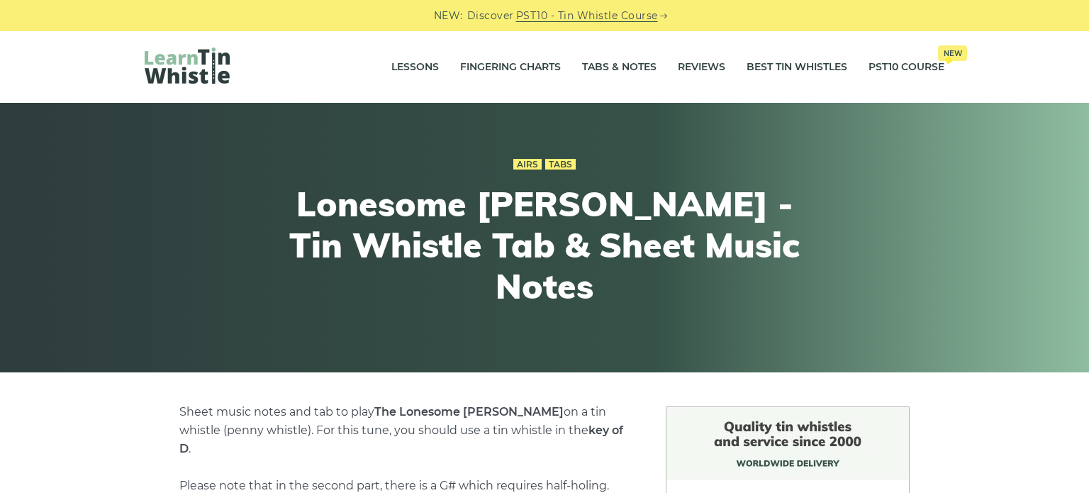 The height and width of the screenshot is (493, 1089). What do you see at coordinates (528, 165) in the screenshot?
I see `a: Airs` at bounding box center [528, 165].